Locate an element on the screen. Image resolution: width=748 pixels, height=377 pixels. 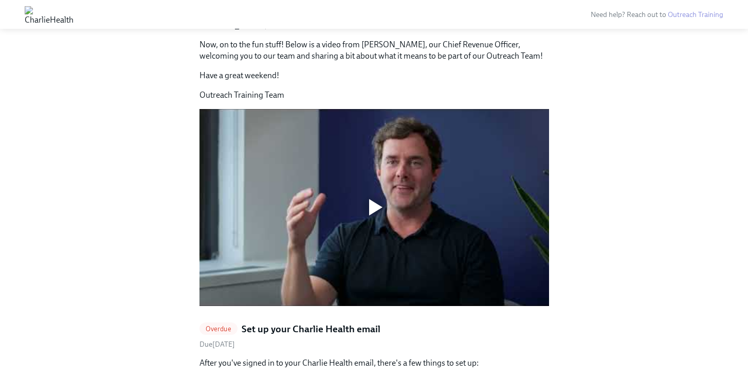
p: Outreach Training Team is located at coordinates (374, 95).